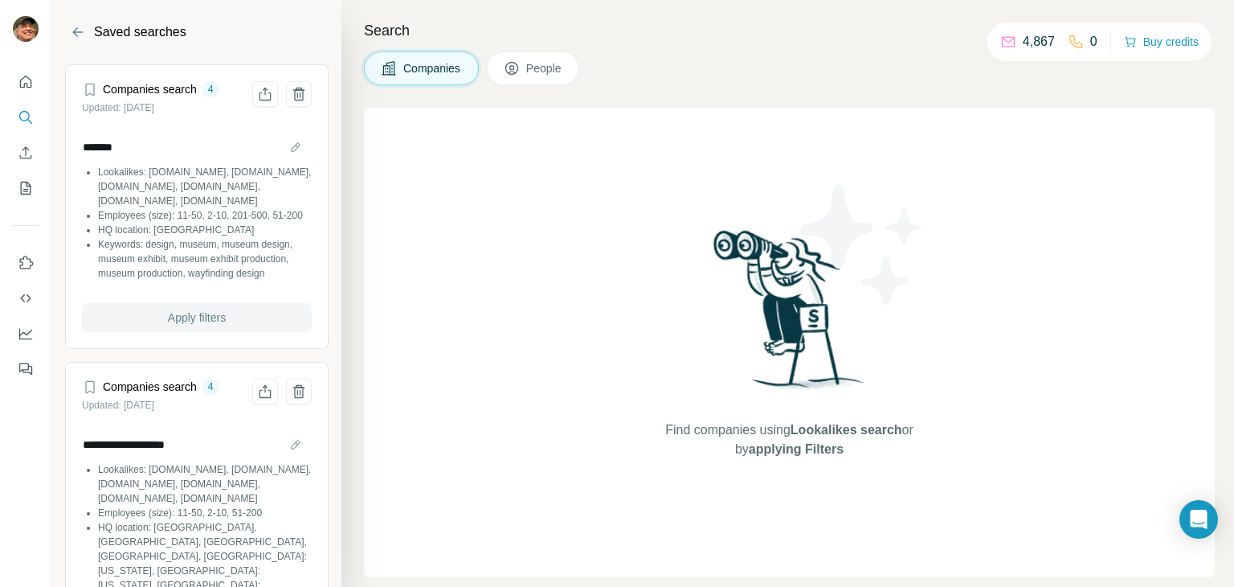  Describe the element at coordinates (1199, 519) in the screenshot. I see `div: Open Intercom Messenger` at that location.